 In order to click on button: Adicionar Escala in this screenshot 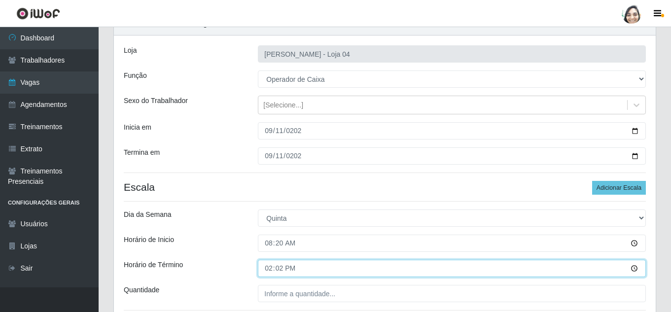, I will do `click(618, 188)`.